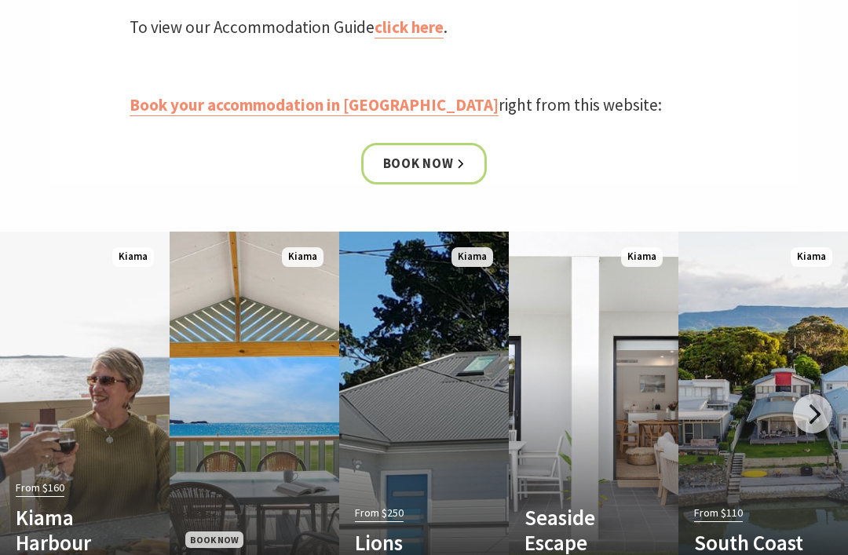  Describe the element at coordinates (424, 163) in the screenshot. I see `a: Book now` at that location.